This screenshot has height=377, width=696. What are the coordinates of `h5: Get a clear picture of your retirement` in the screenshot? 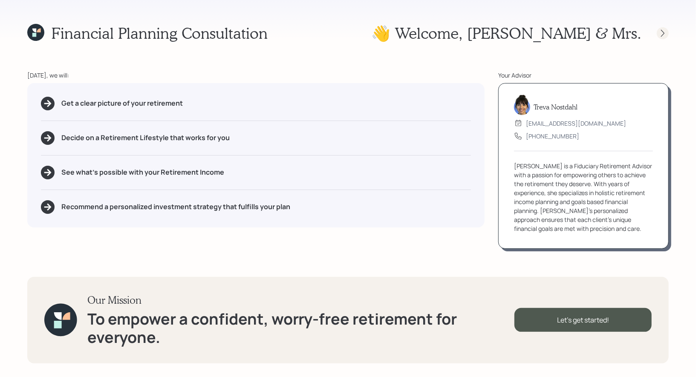 It's located at (122, 103).